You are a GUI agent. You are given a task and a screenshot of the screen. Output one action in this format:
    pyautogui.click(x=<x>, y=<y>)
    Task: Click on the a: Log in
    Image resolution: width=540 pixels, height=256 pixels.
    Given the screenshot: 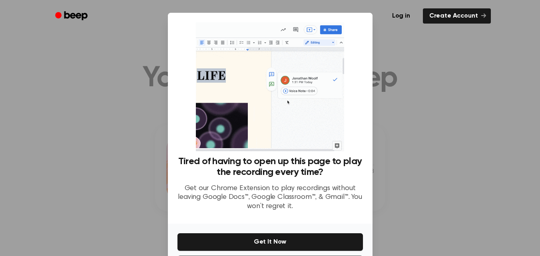 What is the action you would take?
    pyautogui.click(x=401, y=16)
    